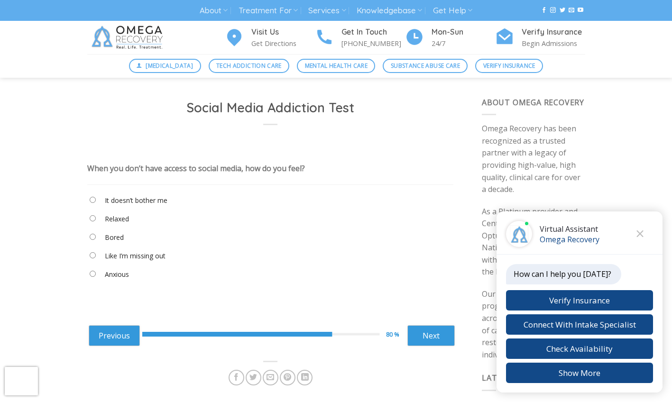 The height and width of the screenshot is (402, 672). What do you see at coordinates (511, 378) in the screenshot?
I see `span: Latest Posts` at bounding box center [511, 378].